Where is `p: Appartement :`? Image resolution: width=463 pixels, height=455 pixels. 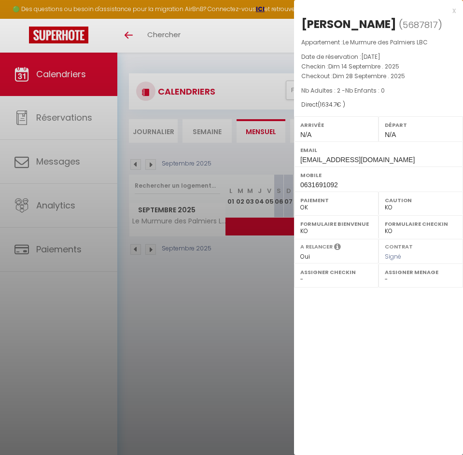 p: Appartement : is located at coordinates (378, 42).